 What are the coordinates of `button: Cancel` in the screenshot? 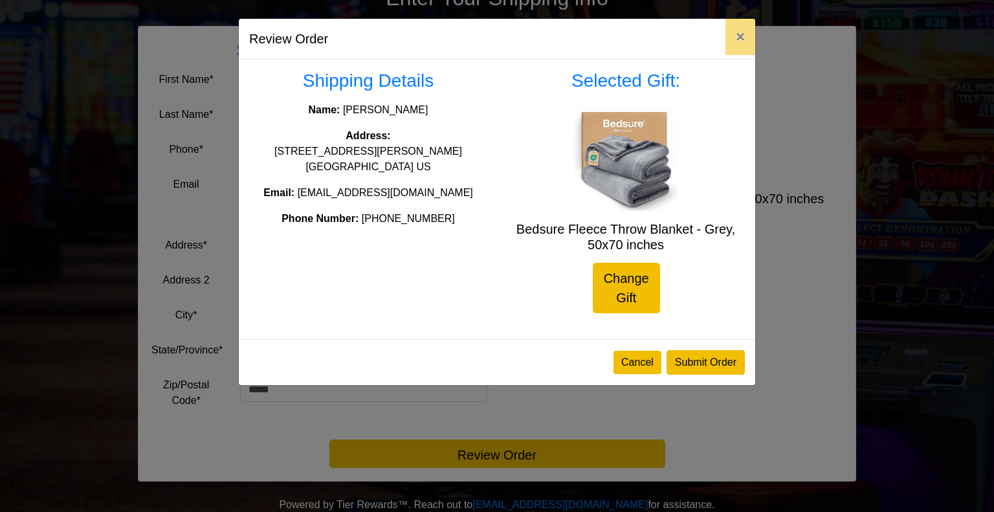 It's located at (638, 362).